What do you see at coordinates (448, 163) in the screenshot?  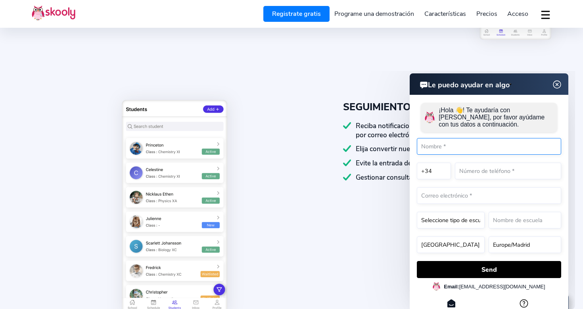 I see `div: Evite la entrada de datos manual` at bounding box center [448, 163].